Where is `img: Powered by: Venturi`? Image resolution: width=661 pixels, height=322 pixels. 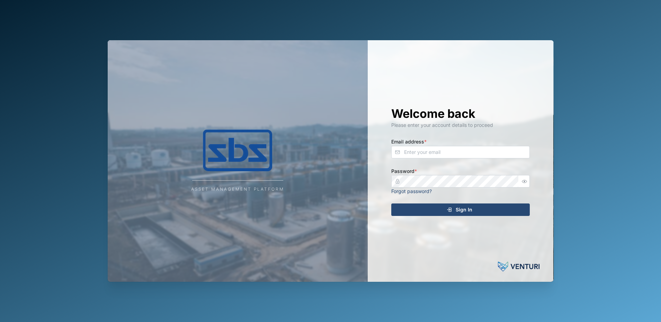
img: Powered by: Venturi is located at coordinates (519, 266).